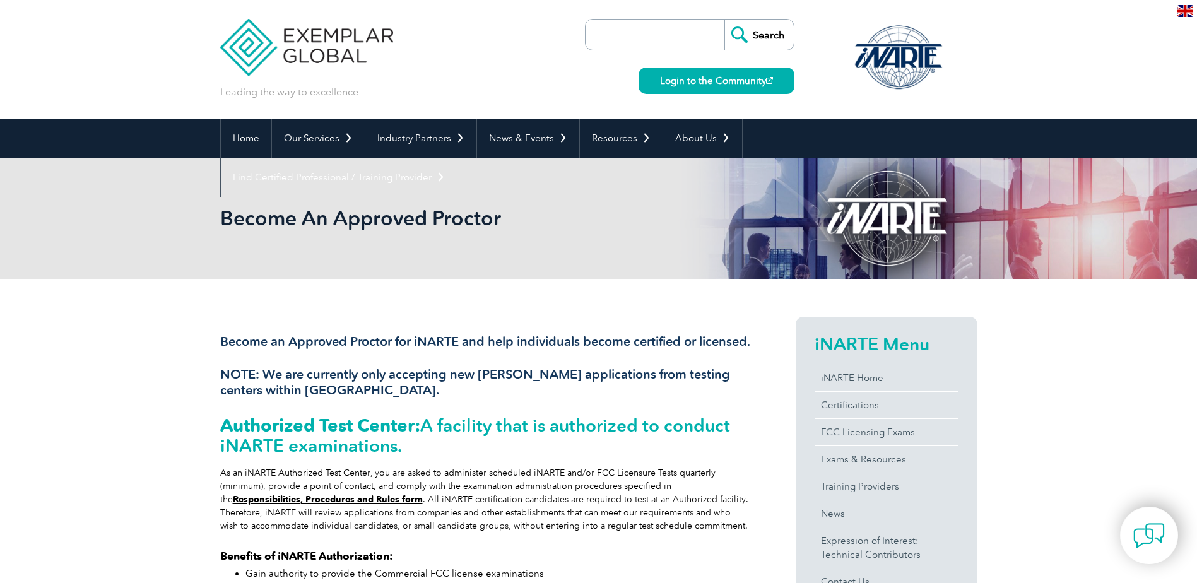 Image resolution: width=1197 pixels, height=583 pixels. Describe the element at coordinates (1149, 536) in the screenshot. I see `img: contact-chat.png` at that location.